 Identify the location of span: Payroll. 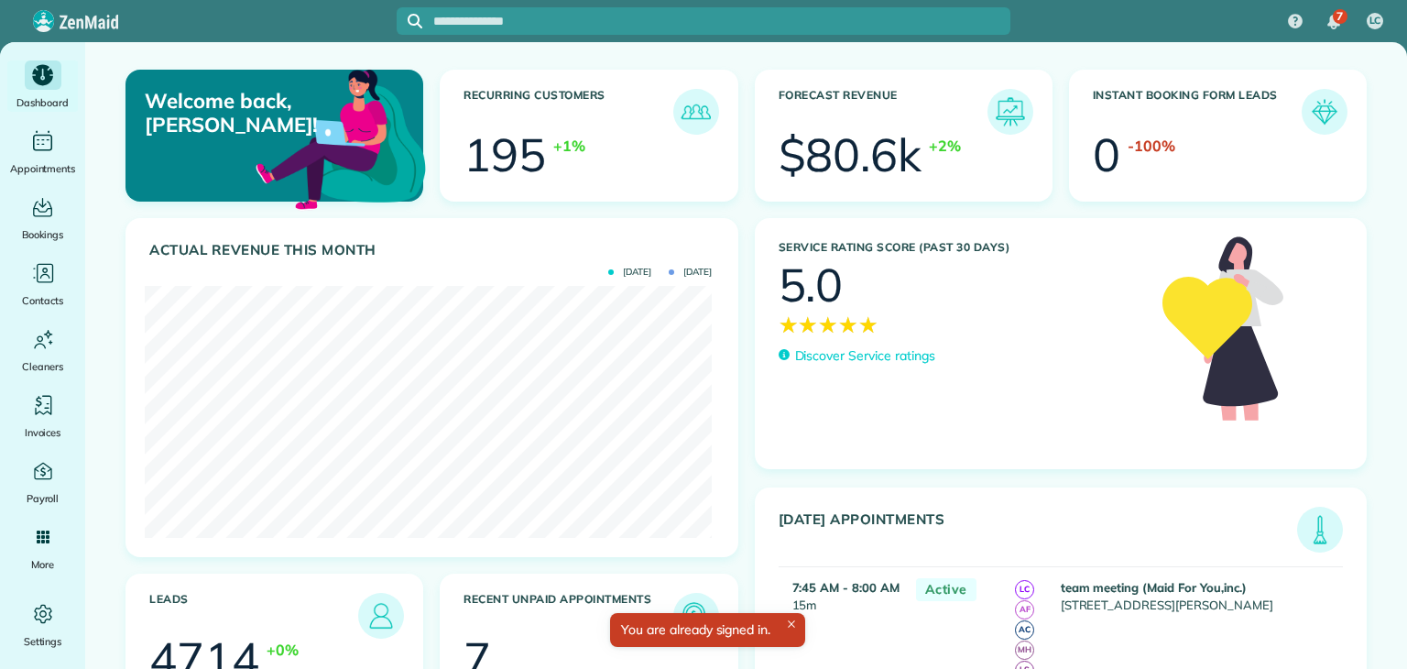
(43, 498).